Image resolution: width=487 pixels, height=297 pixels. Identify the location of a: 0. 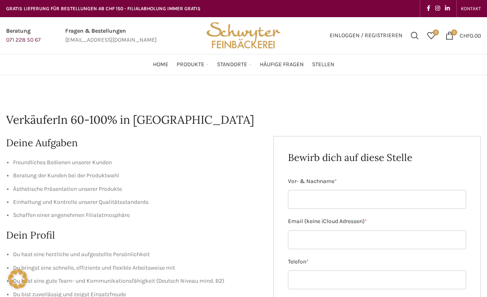
(432, 36).